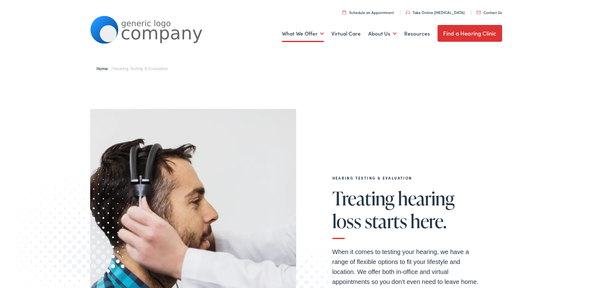  I want to click on a: Virtual Care, so click(346, 34).